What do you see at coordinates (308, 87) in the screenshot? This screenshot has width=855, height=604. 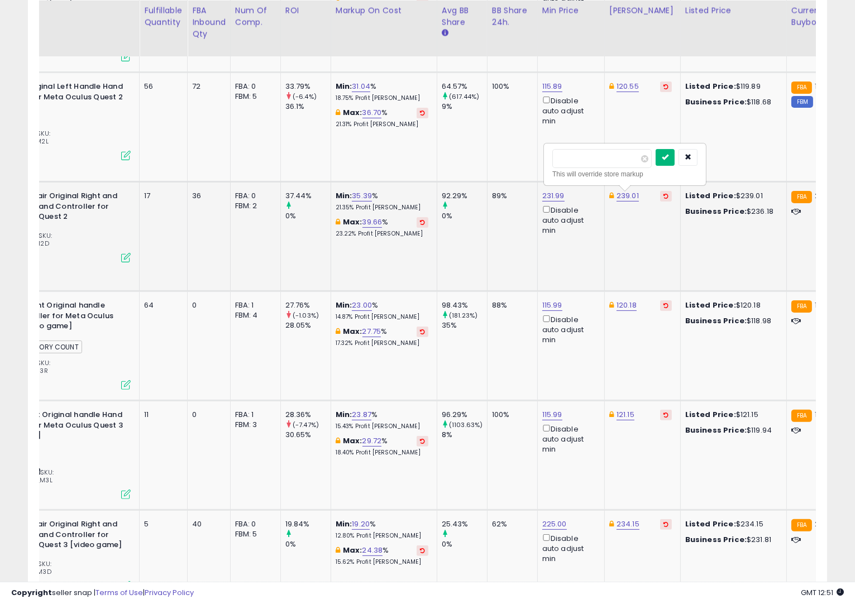 I see `div: 33.79%` at bounding box center [308, 87].